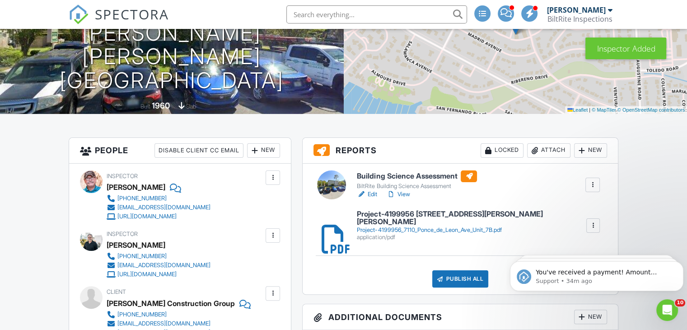  What do you see at coordinates (98, 39) in the screenshot?
I see `p: Message from Support, sent 34m ago` at bounding box center [98, 39].